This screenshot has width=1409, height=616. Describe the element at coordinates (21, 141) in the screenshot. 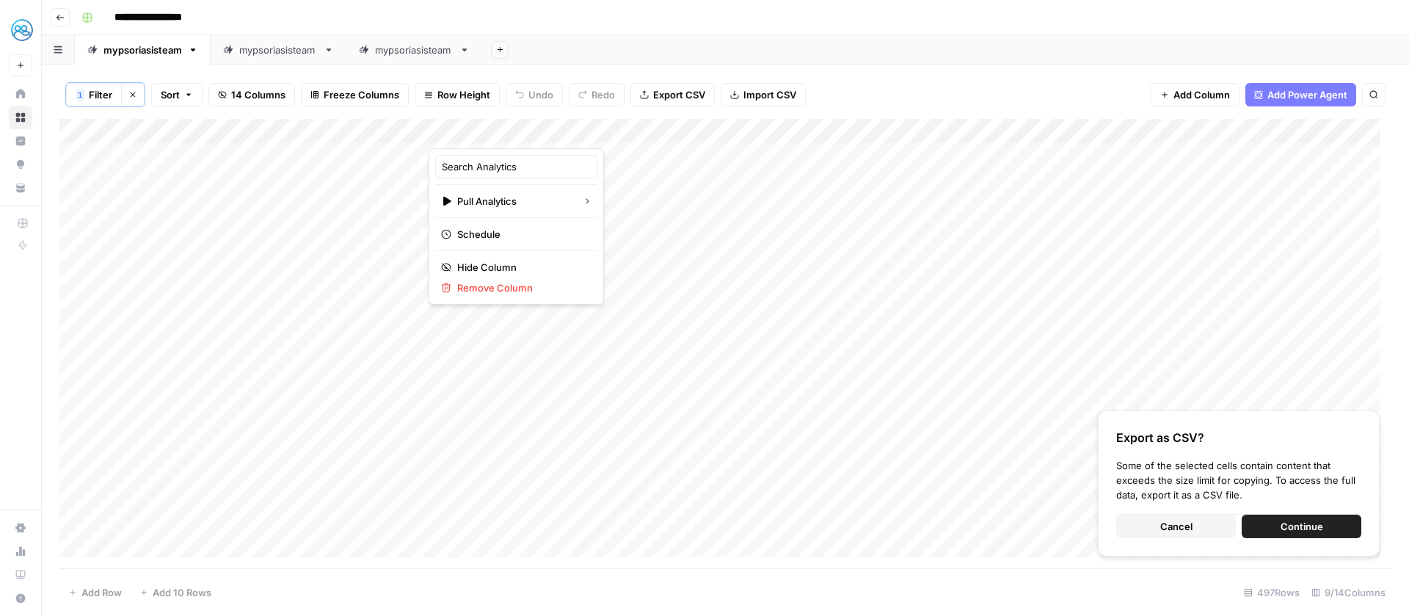

I see `a: Insights` at that location.